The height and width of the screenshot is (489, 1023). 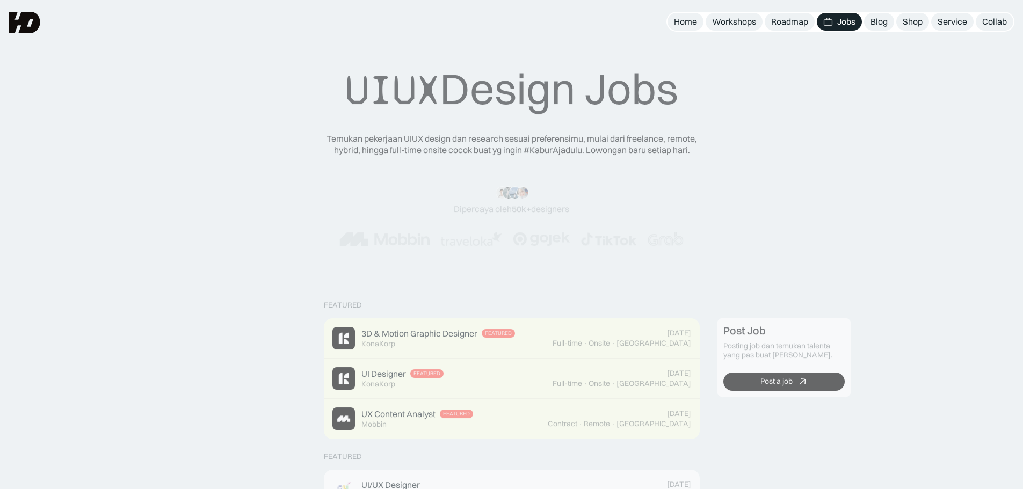 I want to click on div: Collab, so click(x=994, y=21).